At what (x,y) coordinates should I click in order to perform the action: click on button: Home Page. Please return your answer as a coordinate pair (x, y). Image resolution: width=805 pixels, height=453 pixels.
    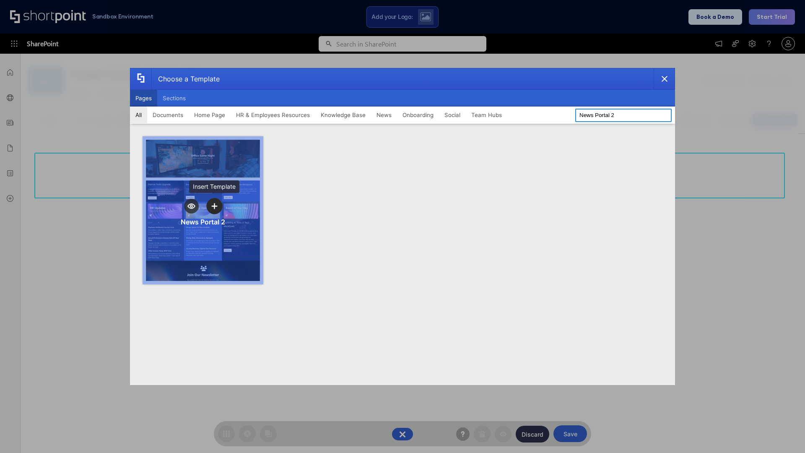
    Looking at the image, I should click on (210, 115).